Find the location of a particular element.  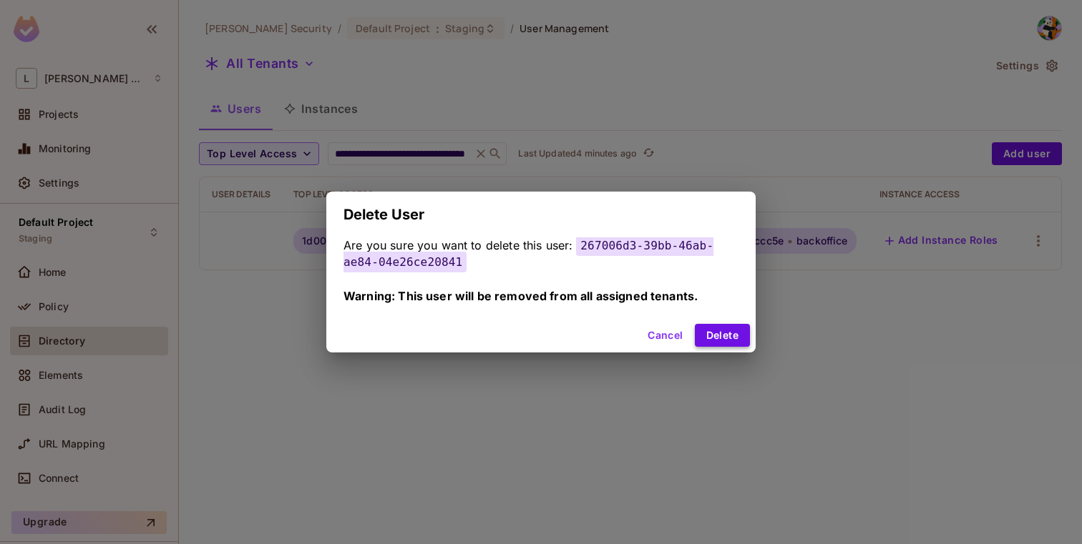

span: Warning: This user will be removed from all assigned tenants. is located at coordinates (520, 296).